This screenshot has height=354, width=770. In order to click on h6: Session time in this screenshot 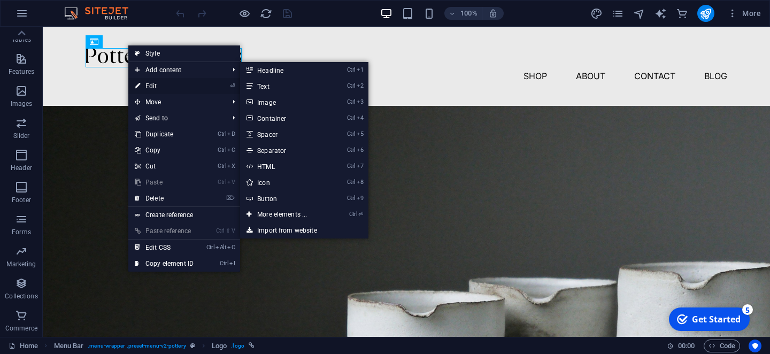, I will do `click(680, 346)`.